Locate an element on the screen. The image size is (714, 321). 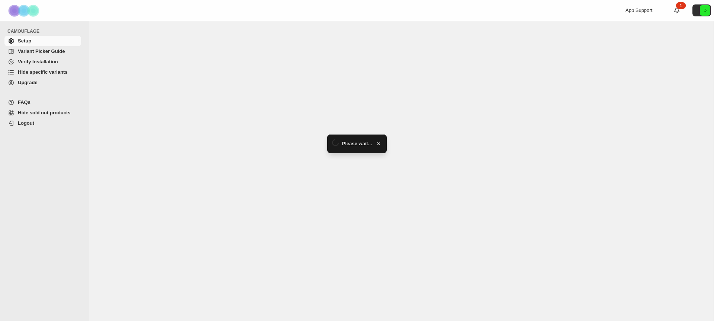
a: 1 is located at coordinates (677, 10).